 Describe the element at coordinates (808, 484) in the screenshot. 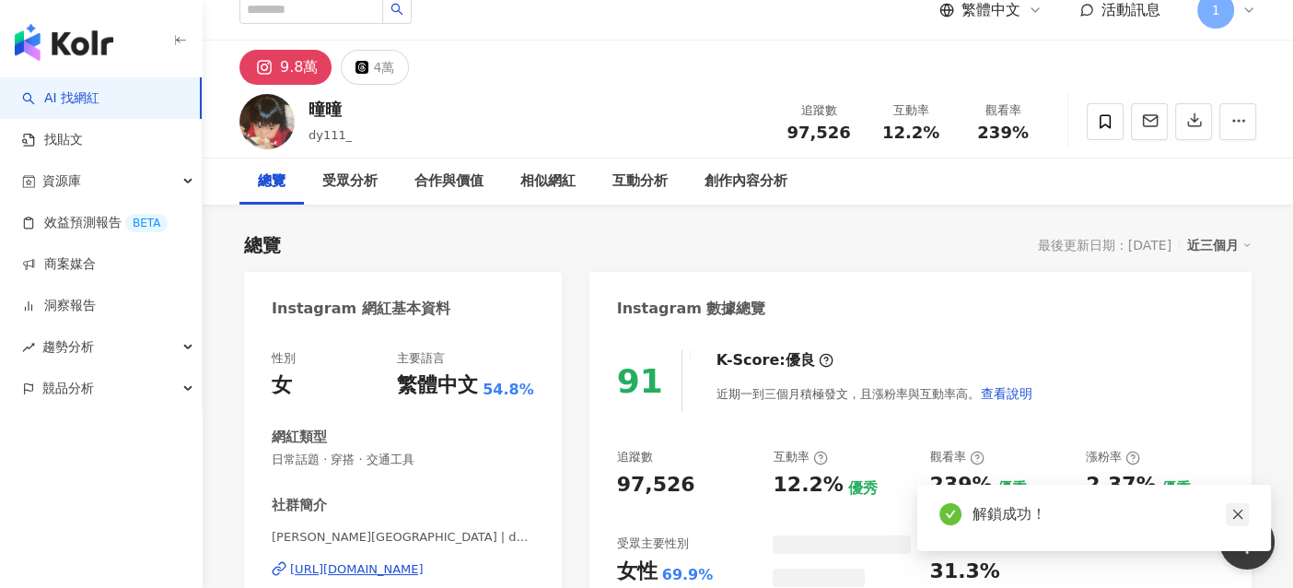

I see `div: 12.2%` at that location.